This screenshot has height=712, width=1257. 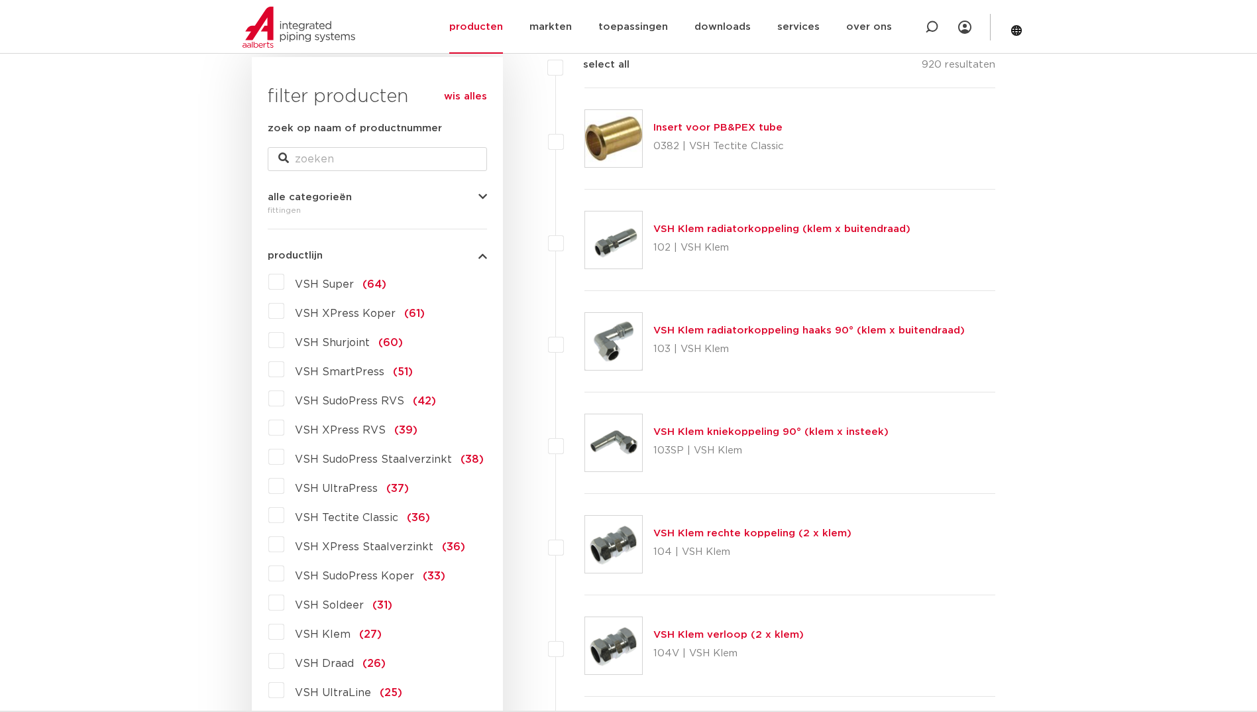 I want to click on span: (37), so click(x=398, y=488).